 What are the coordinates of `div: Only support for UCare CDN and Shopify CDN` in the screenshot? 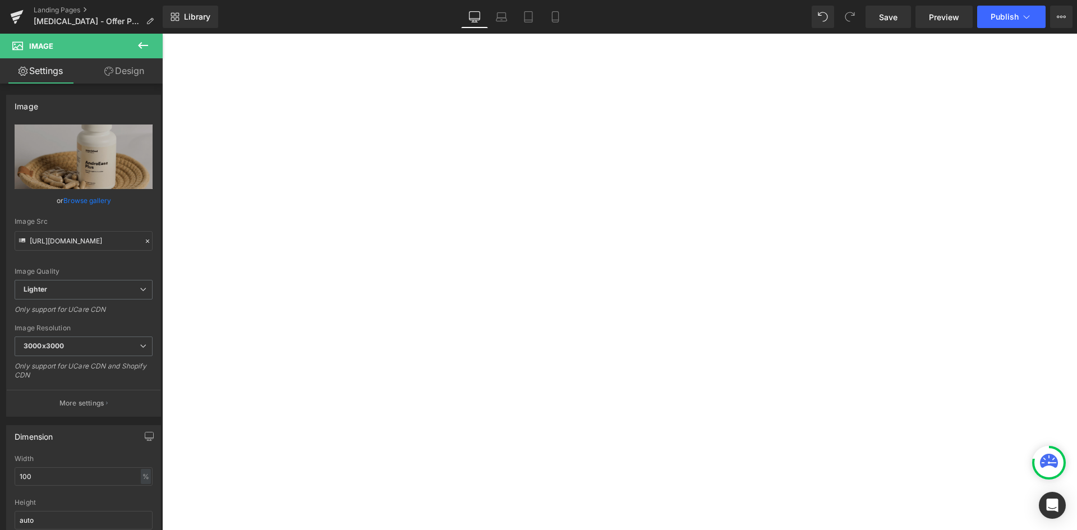 It's located at (84, 374).